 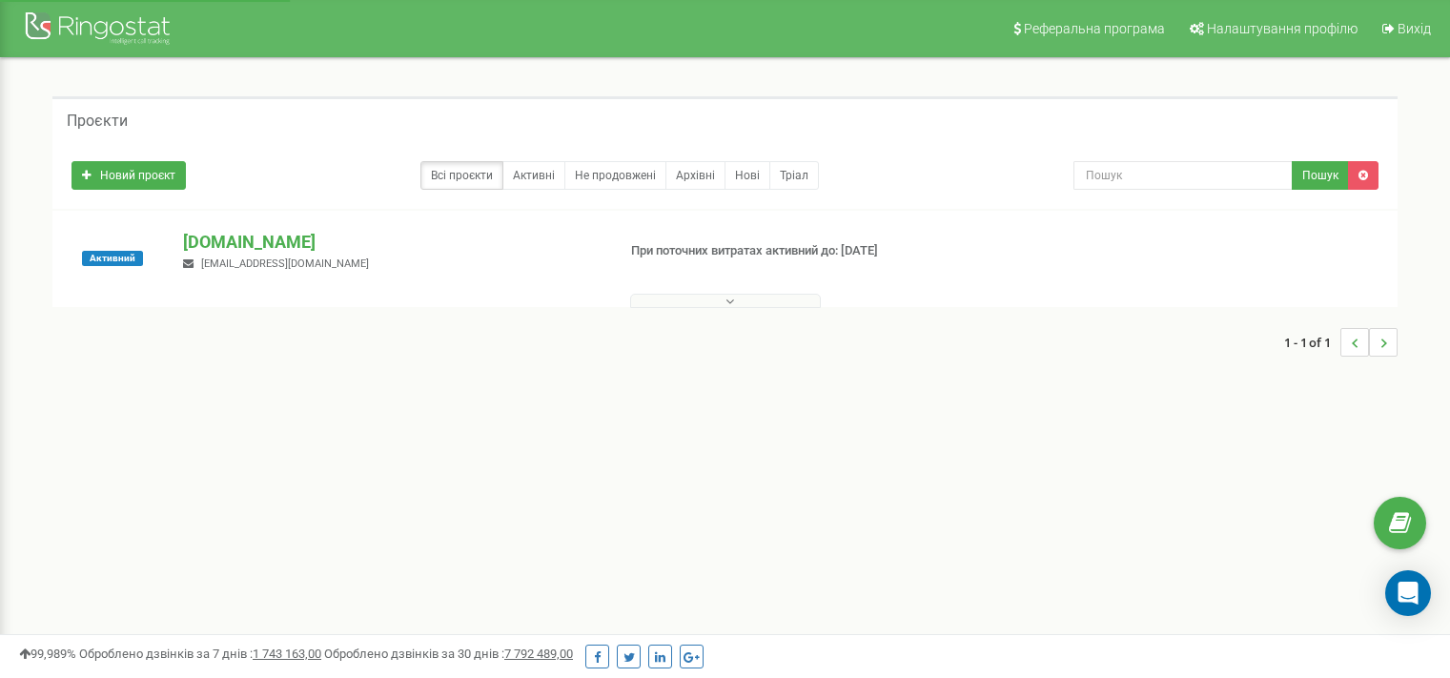 What do you see at coordinates (695, 175) in the screenshot?
I see `a: Архівні` at bounding box center [695, 175].